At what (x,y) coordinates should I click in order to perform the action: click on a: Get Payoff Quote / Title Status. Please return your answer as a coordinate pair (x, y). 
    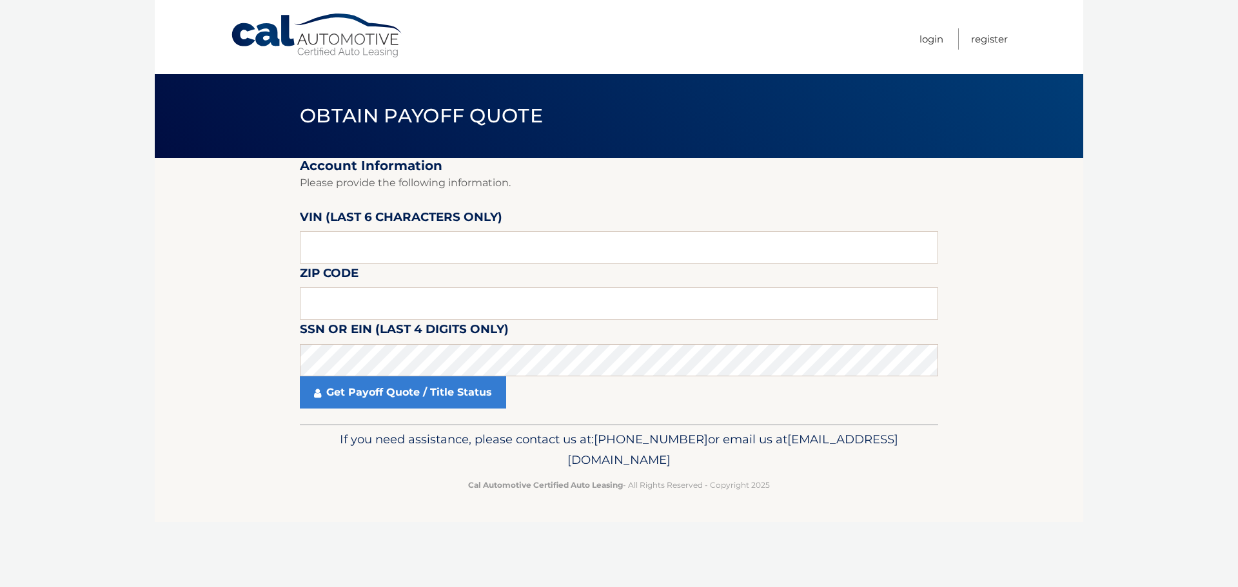
    Looking at the image, I should click on (403, 393).